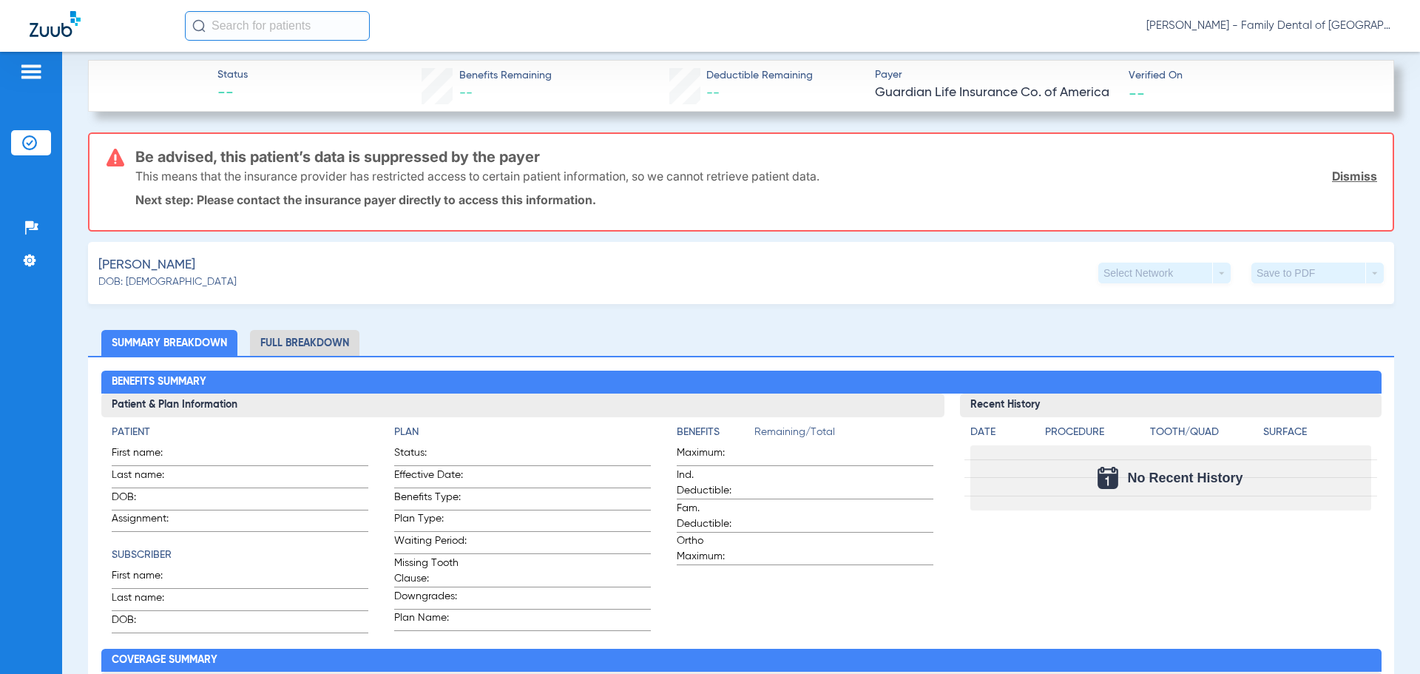  I want to click on h4: Date, so click(1001, 432).